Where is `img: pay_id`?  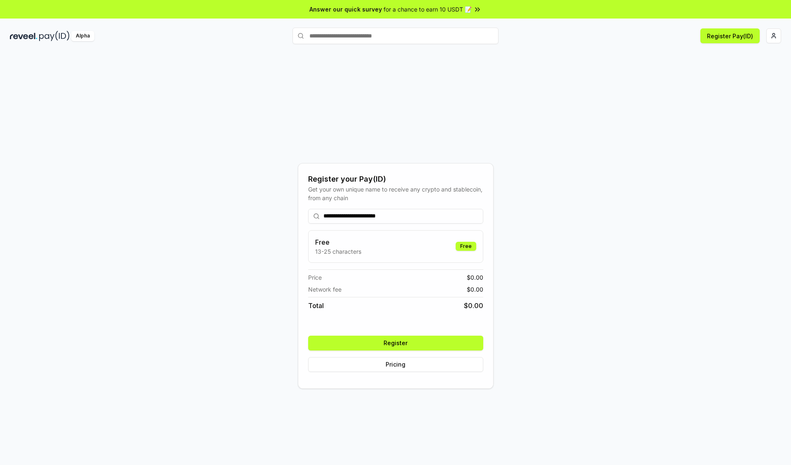
img: pay_id is located at coordinates (54, 36).